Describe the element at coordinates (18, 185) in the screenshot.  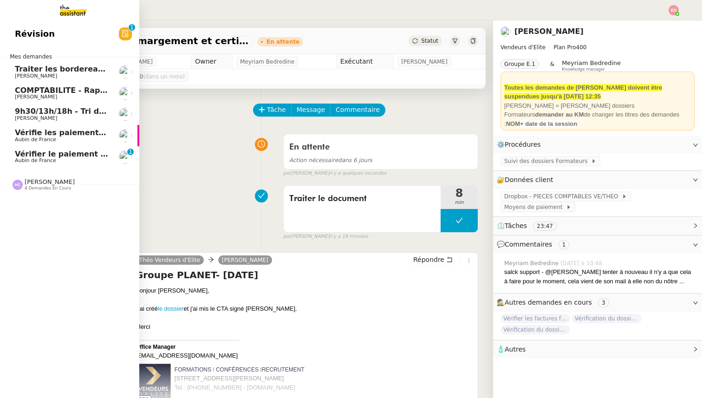
I see `img: svg` at that location.